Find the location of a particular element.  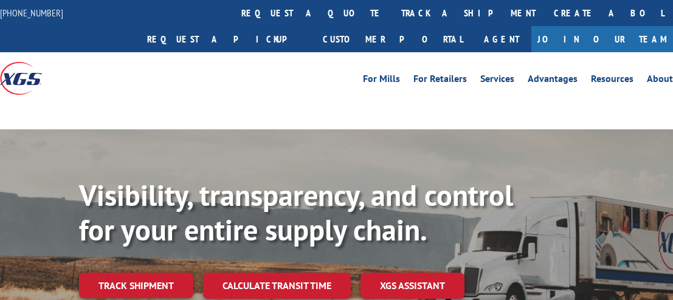

a: For Mills is located at coordinates (381, 81).